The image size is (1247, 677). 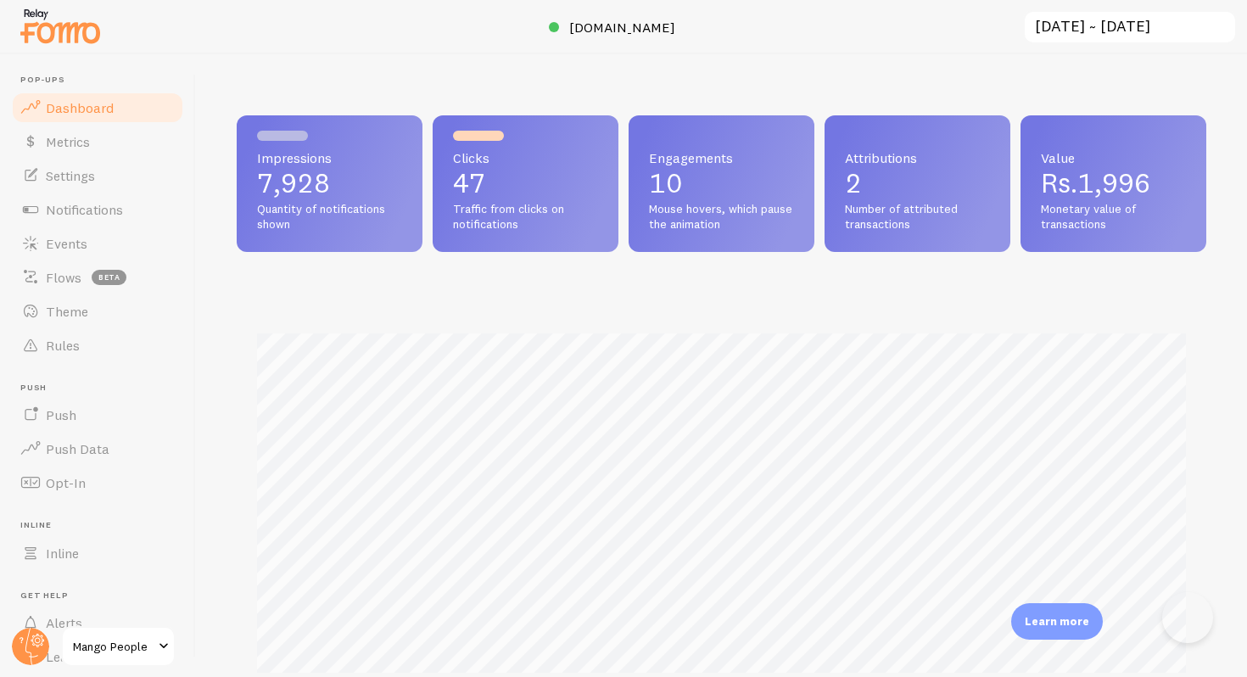 I want to click on a: Alerts, so click(x=98, y=623).